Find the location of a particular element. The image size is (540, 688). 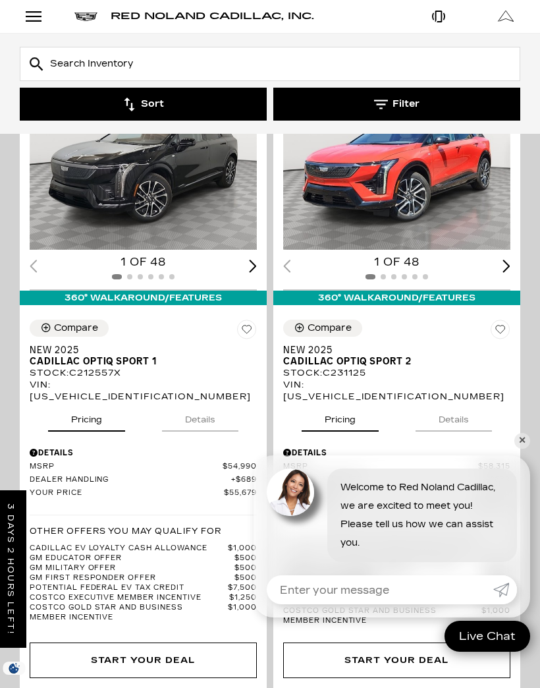

a: GM Military Offer $500 is located at coordinates (143, 568).